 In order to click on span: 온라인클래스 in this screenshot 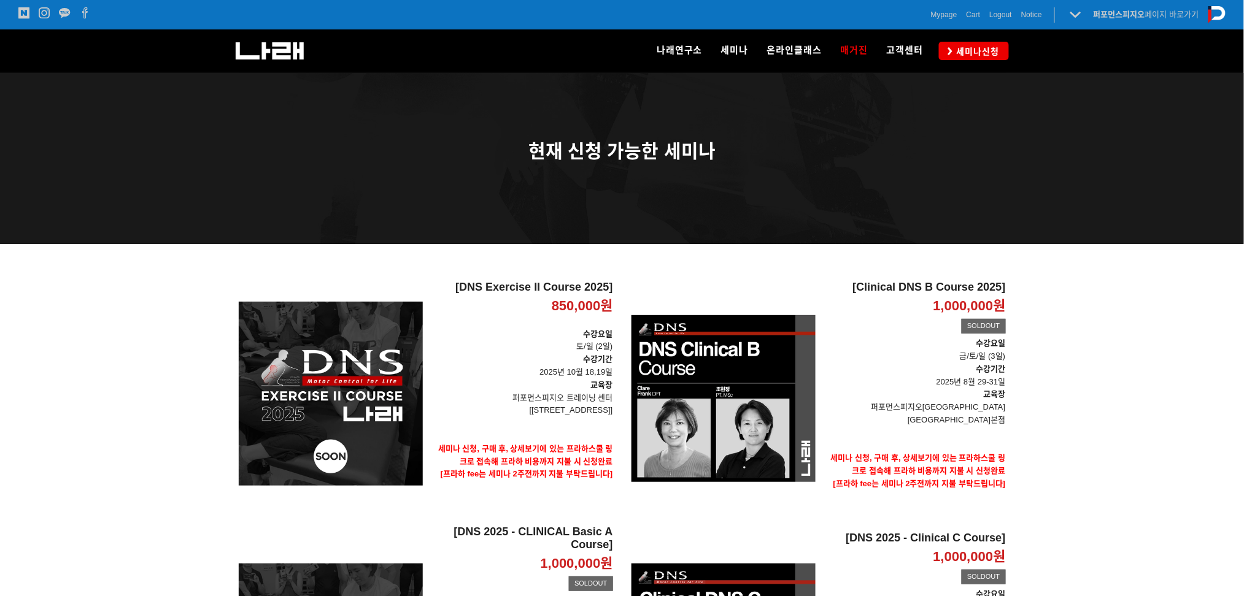, I will do `click(795, 50)`.